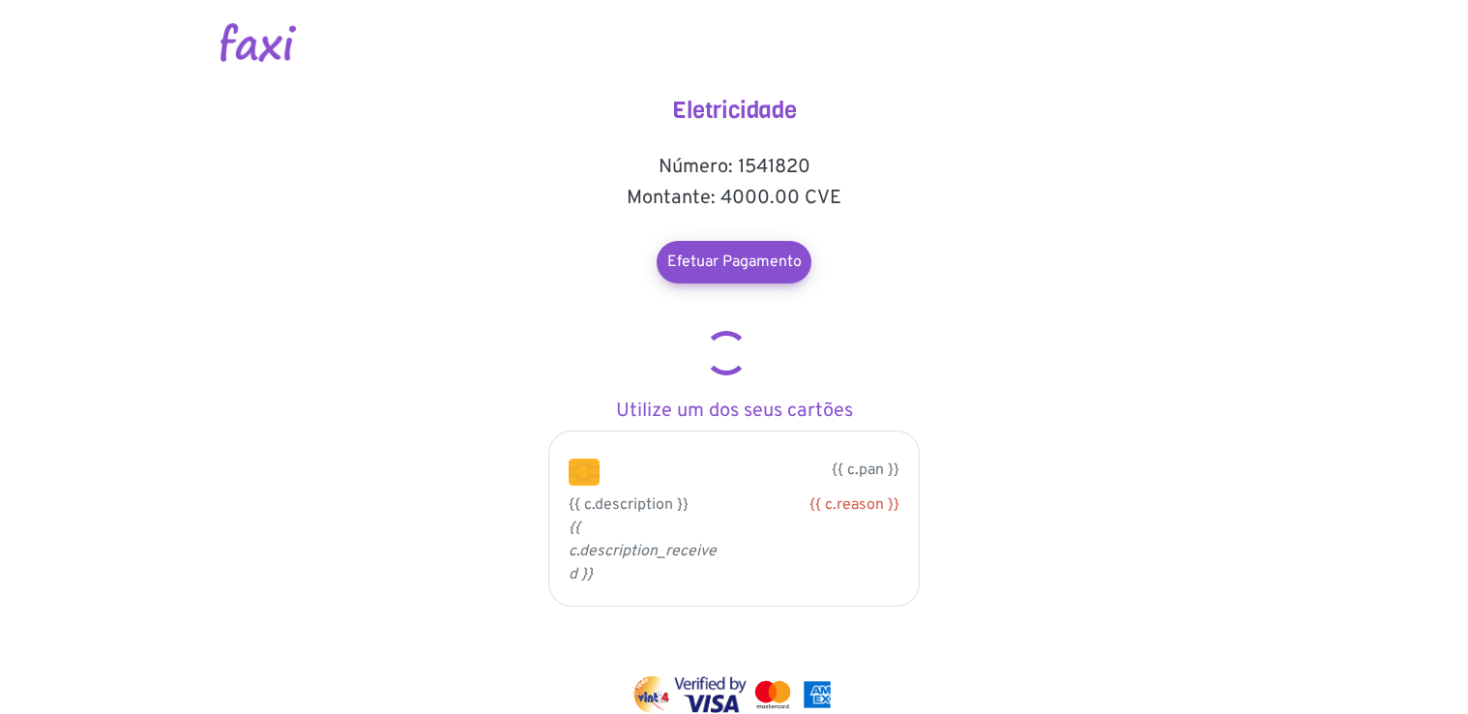  Describe the element at coordinates (734, 167) in the screenshot. I see `h5: Número: 1541820` at that location.